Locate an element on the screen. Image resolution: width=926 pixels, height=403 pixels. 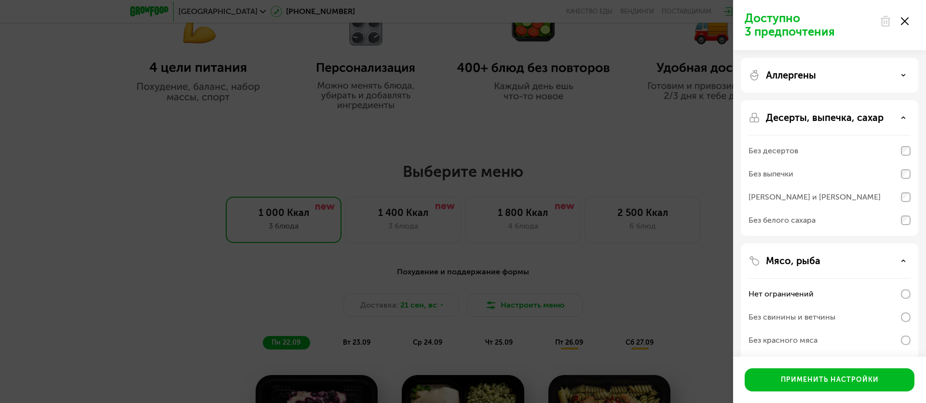
p: Аллергены is located at coordinates (791, 75).